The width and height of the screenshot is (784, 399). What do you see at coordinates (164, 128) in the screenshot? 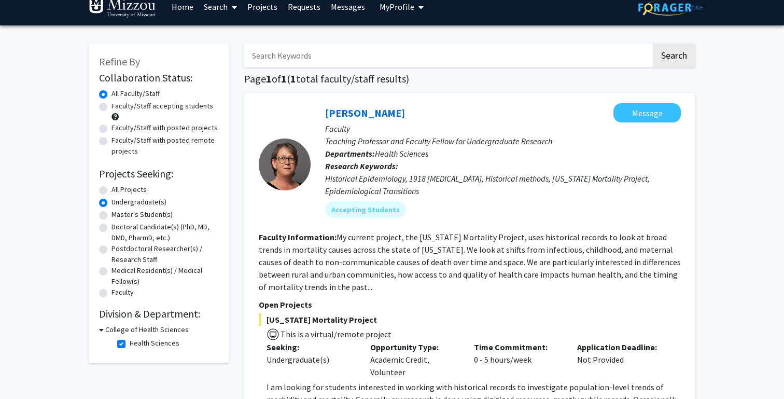
I see `label: Faculty/Staff with posted projects` at bounding box center [164, 128].